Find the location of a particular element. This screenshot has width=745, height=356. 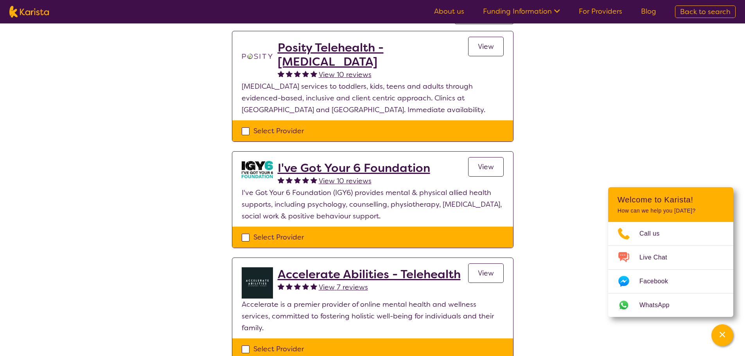

a: Back to search is located at coordinates (705, 12).